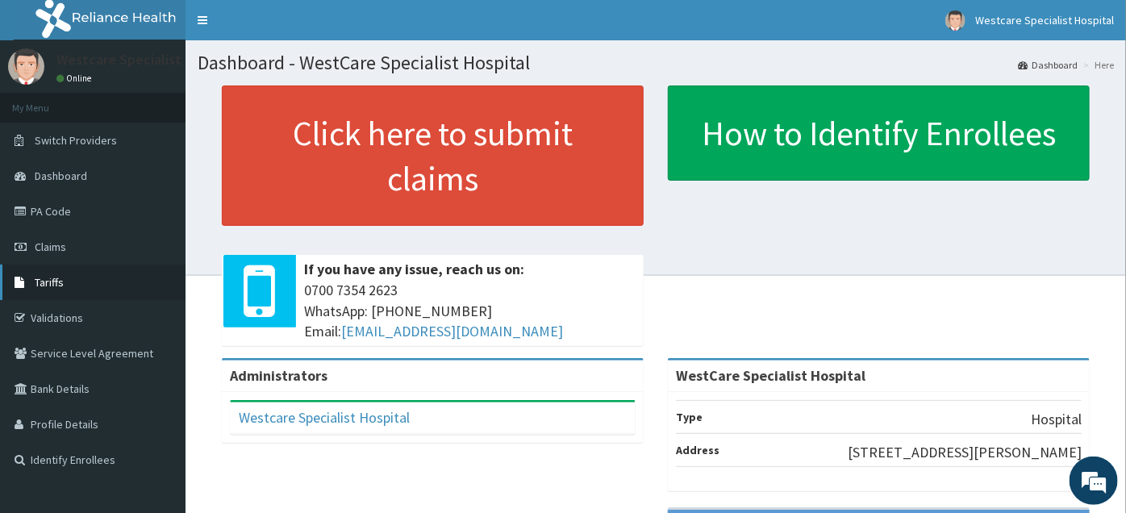 Image resolution: width=1126 pixels, height=513 pixels. I want to click on span: We're online!, so click(158, 235).